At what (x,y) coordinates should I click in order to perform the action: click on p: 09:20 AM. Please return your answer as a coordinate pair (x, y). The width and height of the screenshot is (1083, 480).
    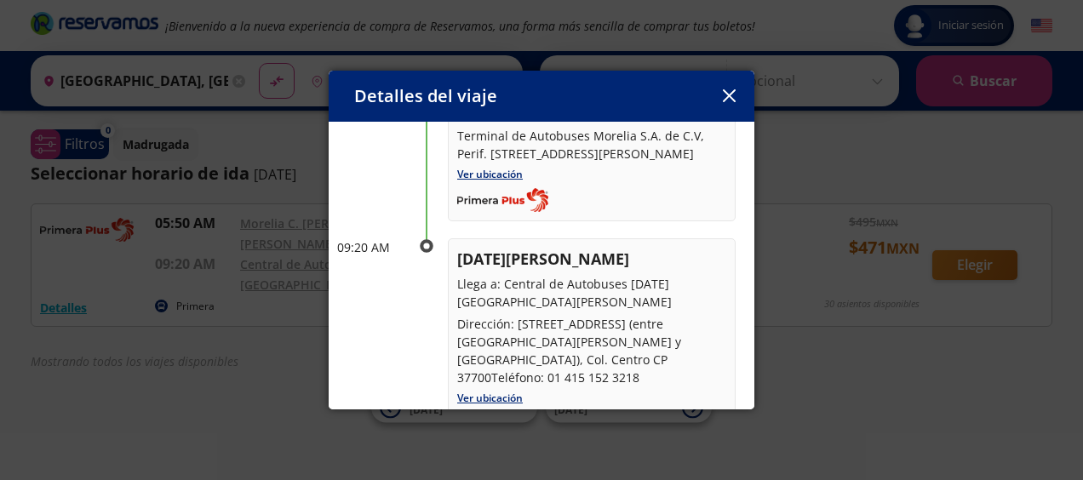
    Looking at the image, I should click on (371, 247).